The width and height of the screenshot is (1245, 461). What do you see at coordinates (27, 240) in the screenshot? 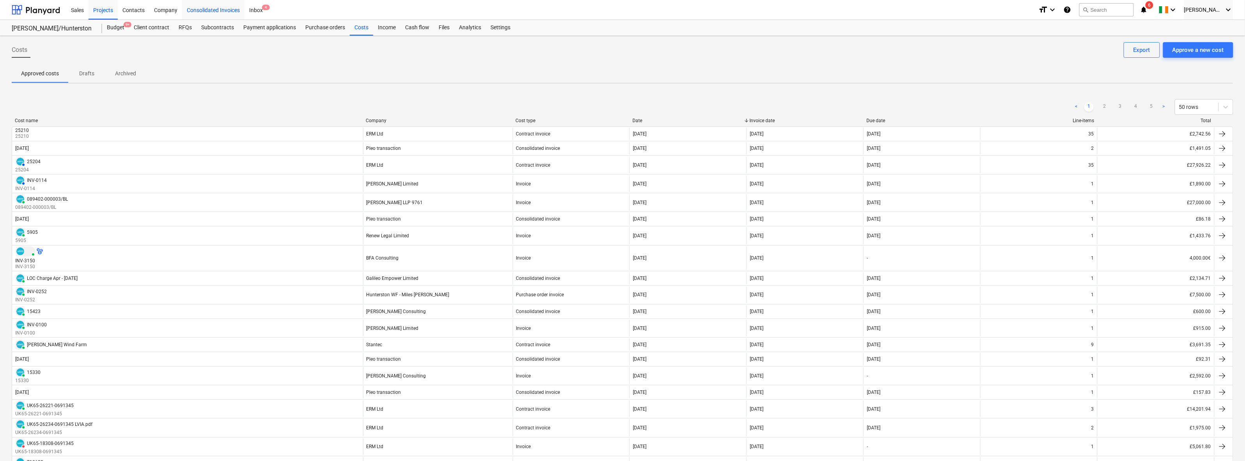
I see `p: 5905` at bounding box center [27, 240].